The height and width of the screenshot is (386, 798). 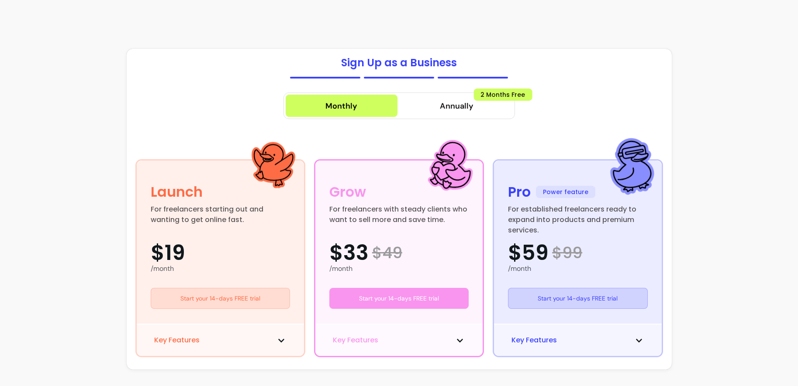 I want to click on span: $59, so click(x=528, y=253).